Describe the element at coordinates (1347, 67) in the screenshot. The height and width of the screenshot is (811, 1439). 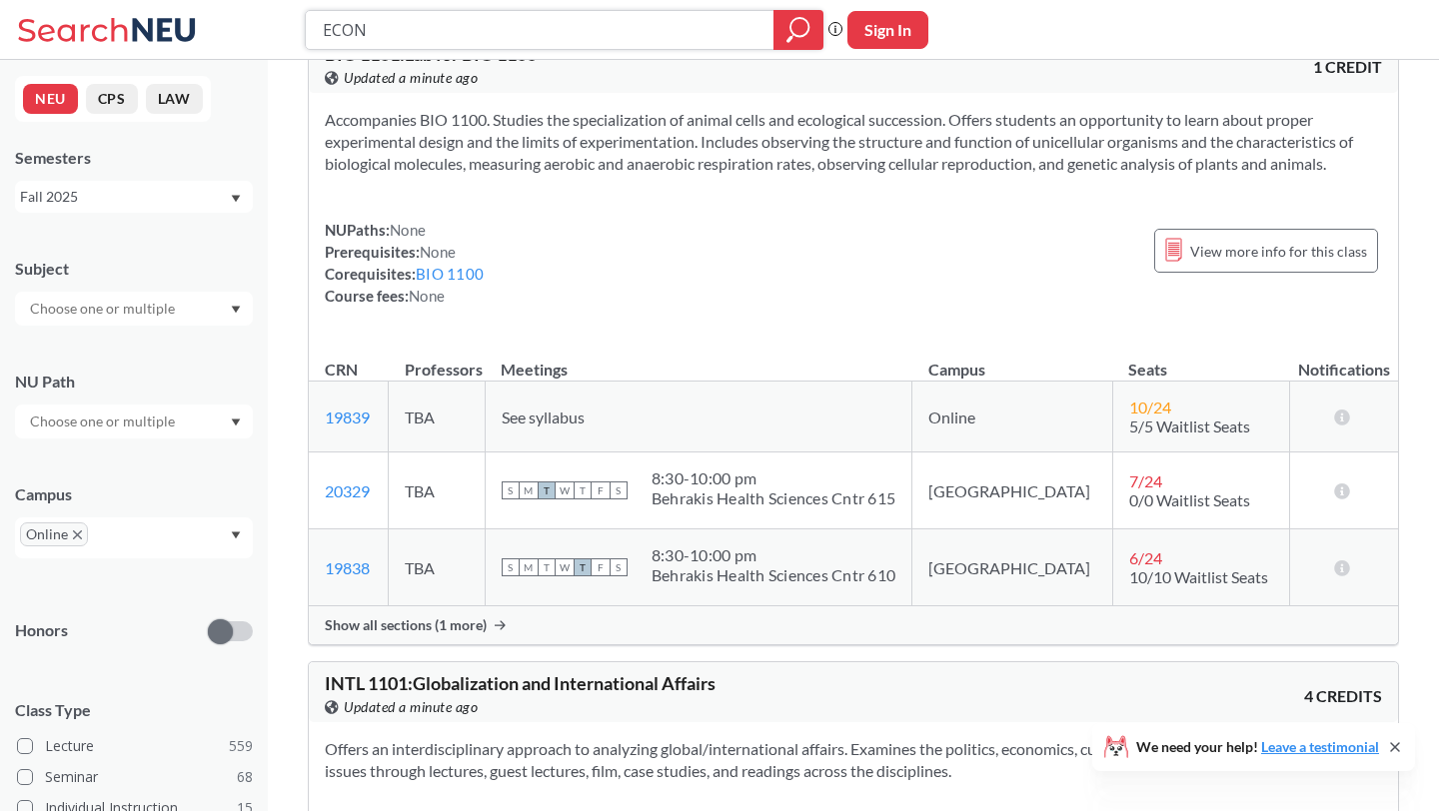
I see `span: 1 CREDIT` at that location.